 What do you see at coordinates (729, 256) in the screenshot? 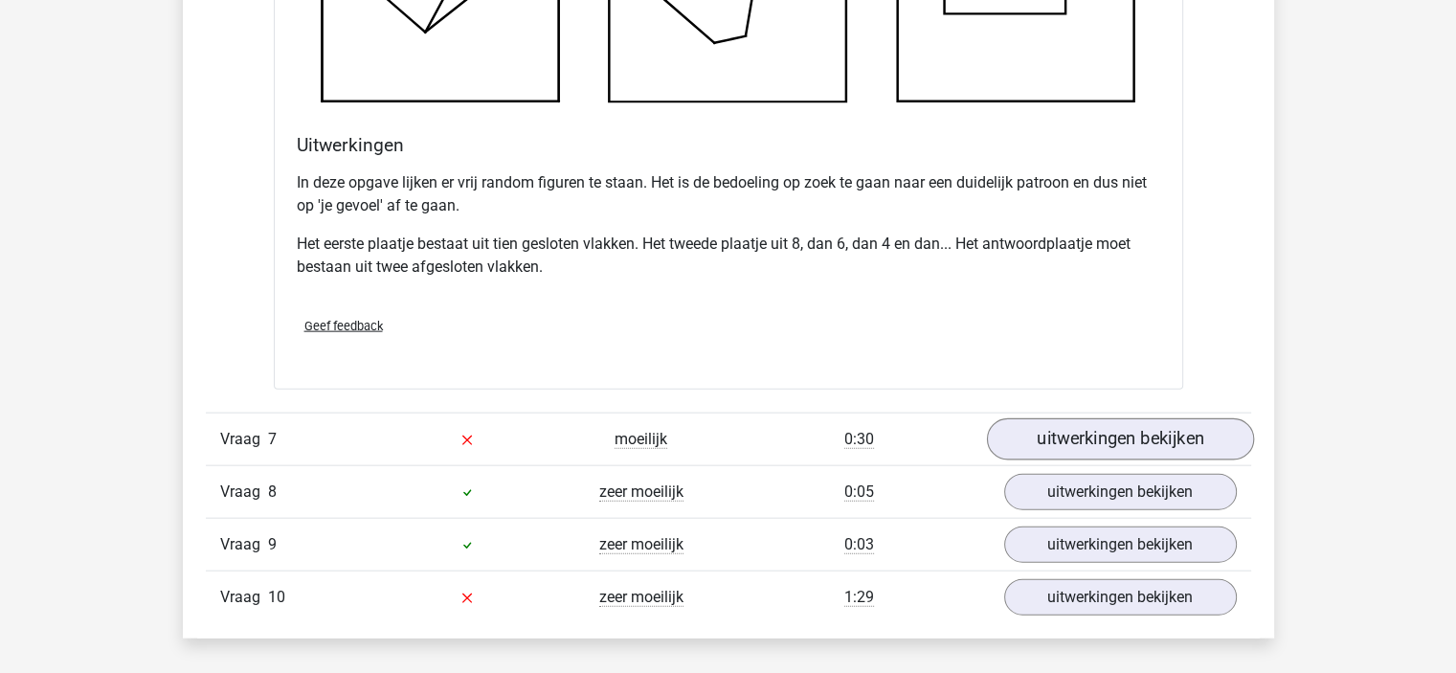
I see `p: Het eerste plaatje bestaat uit tien gesloten vlakken. Het tweede plaatje uit 8, dan 6, dan 4 en d...` at bounding box center [729, 256].